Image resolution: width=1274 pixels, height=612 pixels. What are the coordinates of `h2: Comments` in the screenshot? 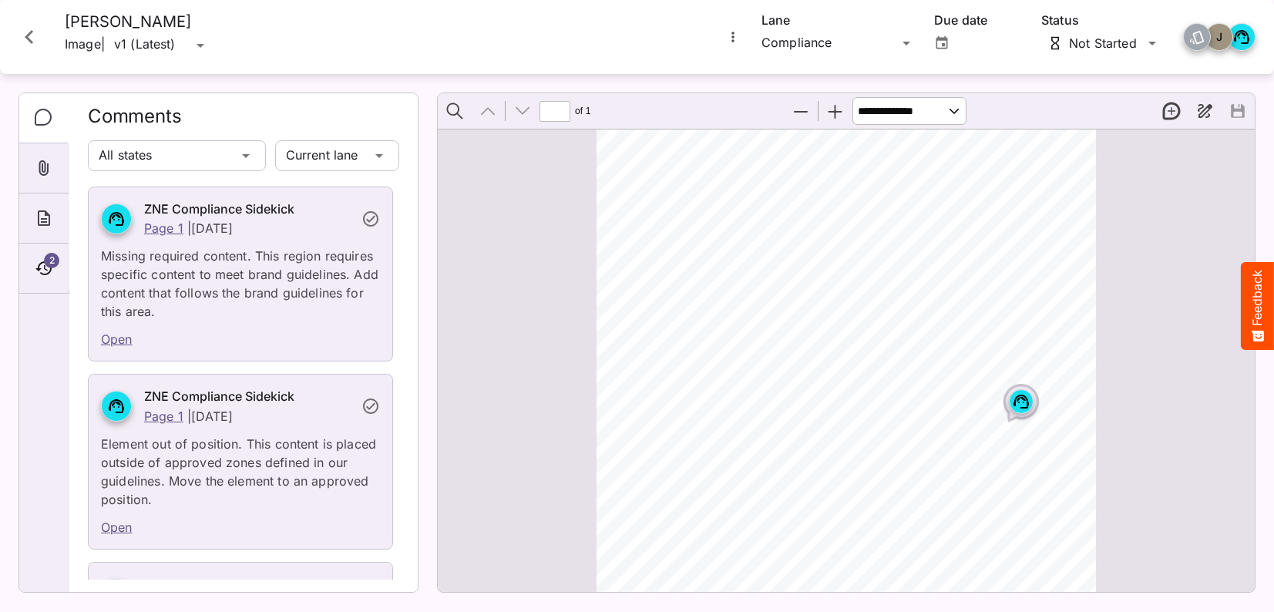 It's located at (244, 121).